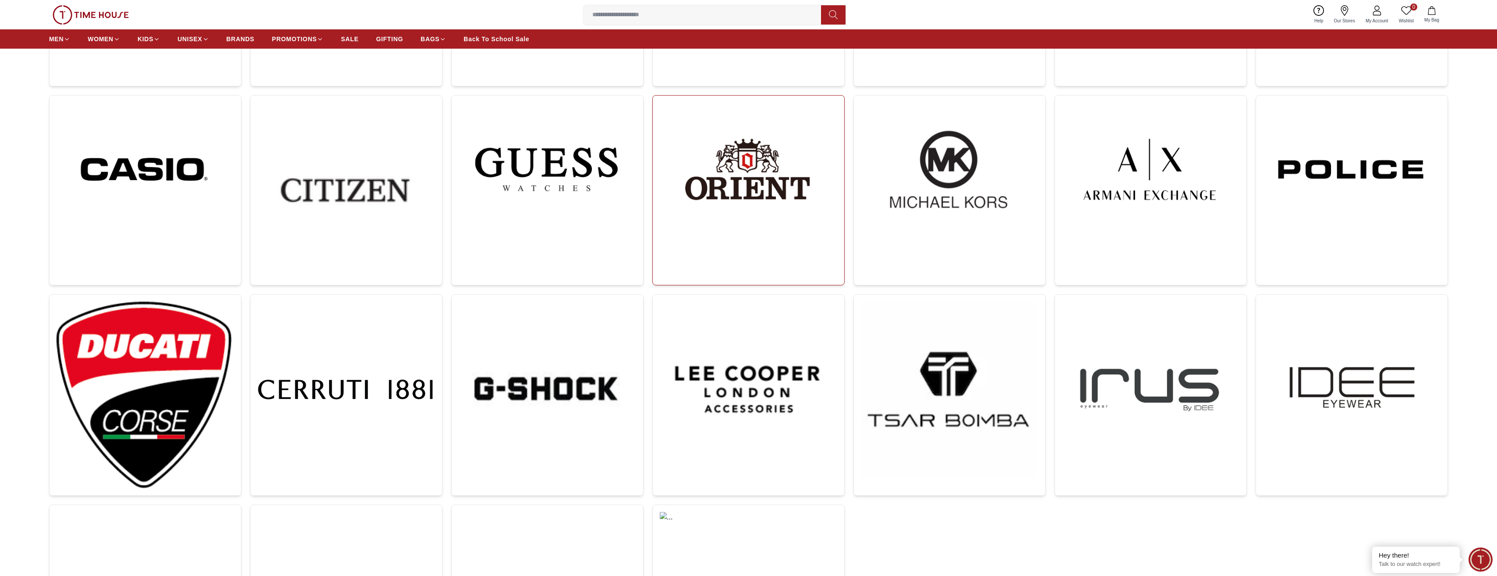  I want to click on a: Back To School Sale, so click(497, 39).